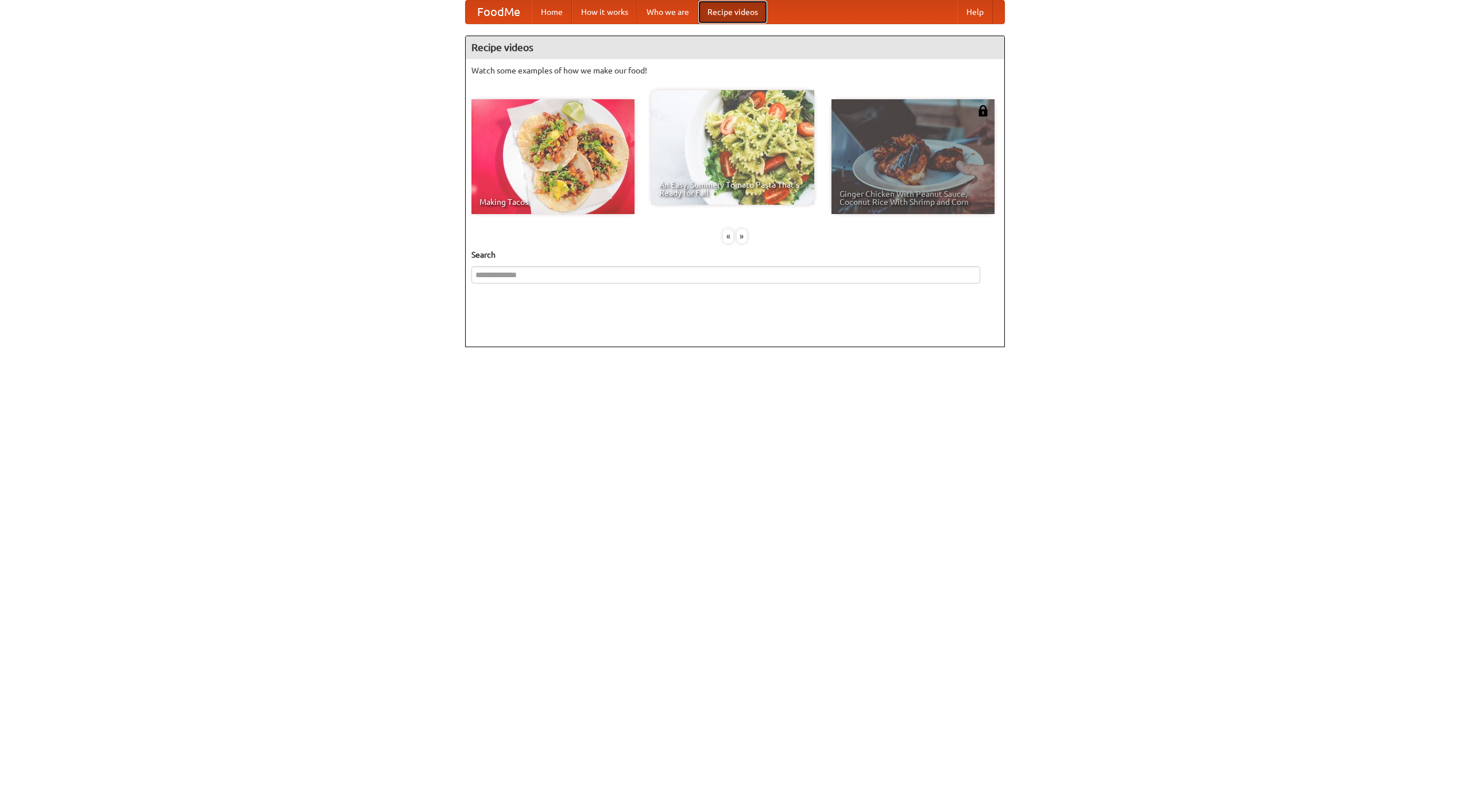 The height and width of the screenshot is (812, 1470). I want to click on a: Who we are, so click(668, 12).